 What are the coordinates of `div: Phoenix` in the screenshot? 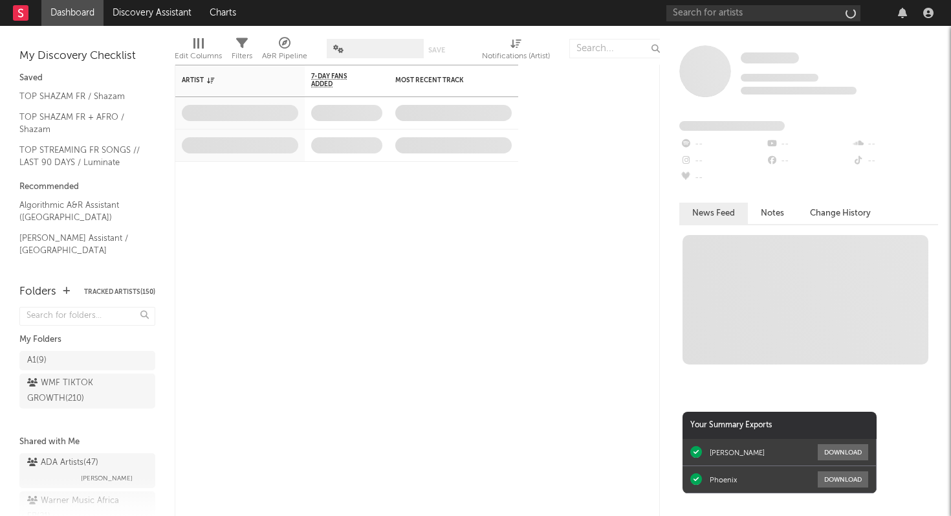 It's located at (724, 480).